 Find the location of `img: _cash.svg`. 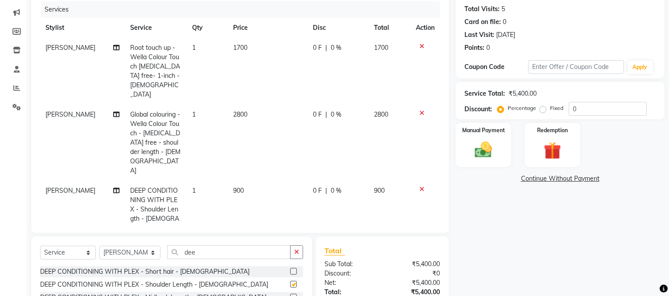

img: _cash.svg is located at coordinates (483, 150).